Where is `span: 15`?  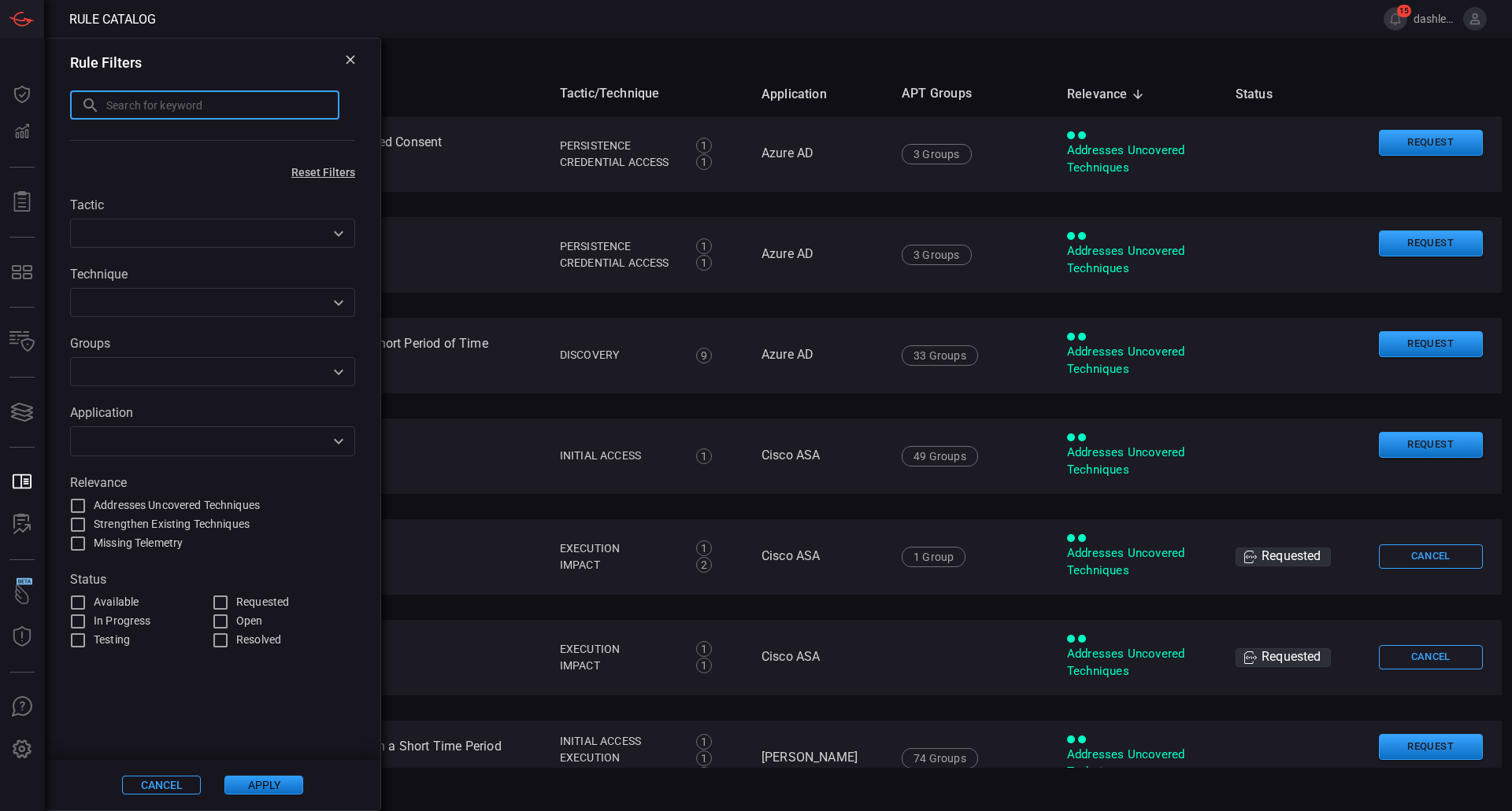 span: 15 is located at coordinates (1404, 11).